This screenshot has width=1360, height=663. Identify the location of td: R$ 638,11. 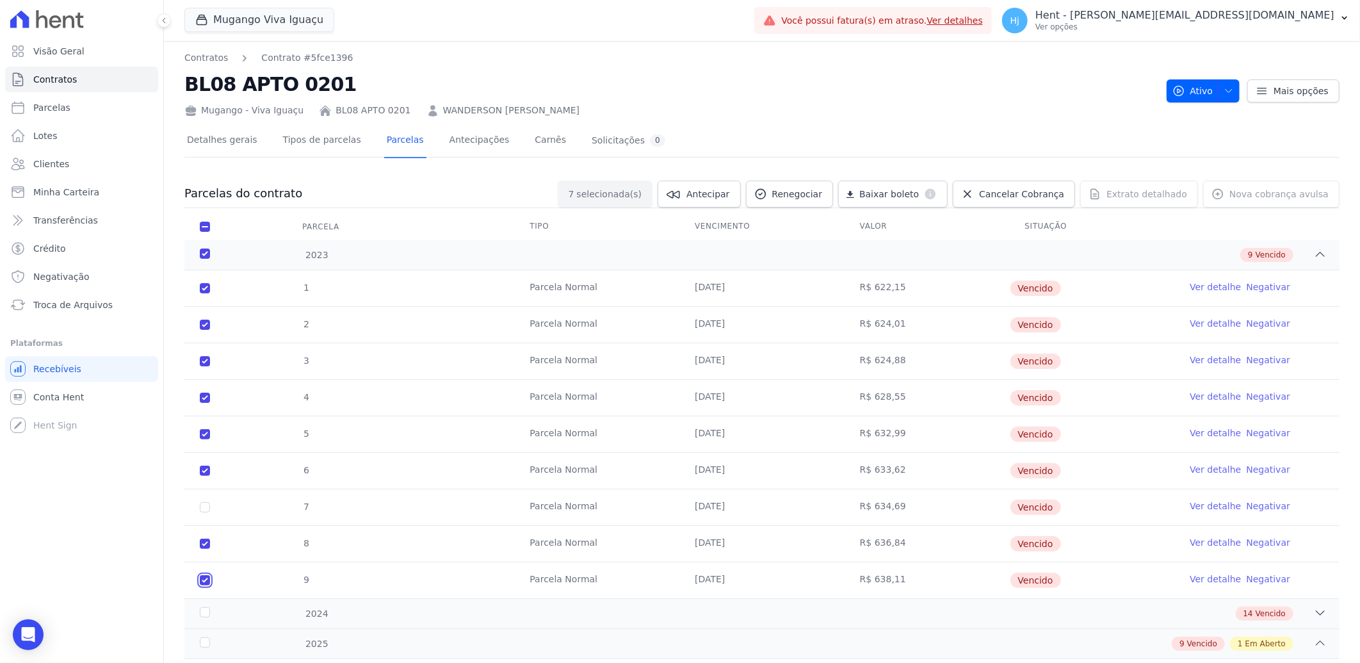
(927, 580).